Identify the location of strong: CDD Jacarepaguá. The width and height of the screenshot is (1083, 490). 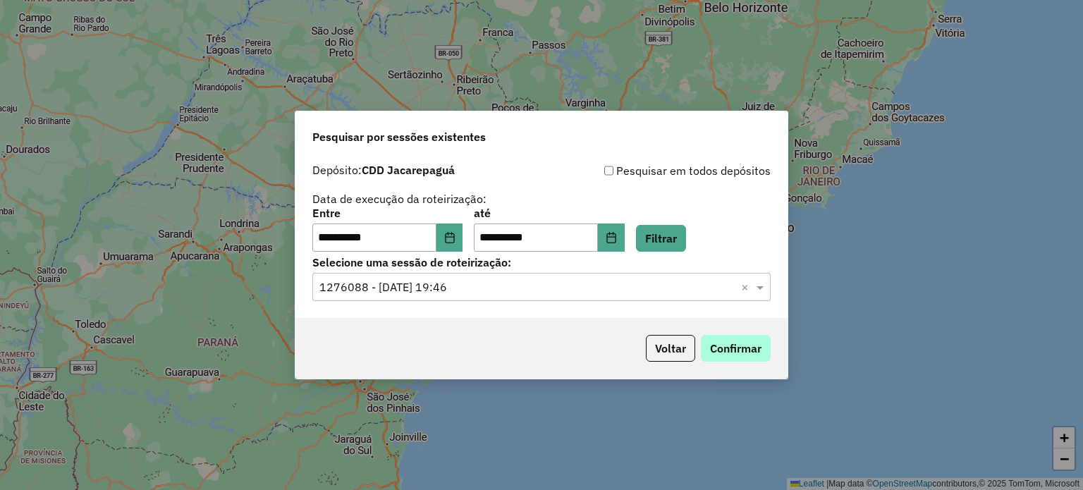
(408, 170).